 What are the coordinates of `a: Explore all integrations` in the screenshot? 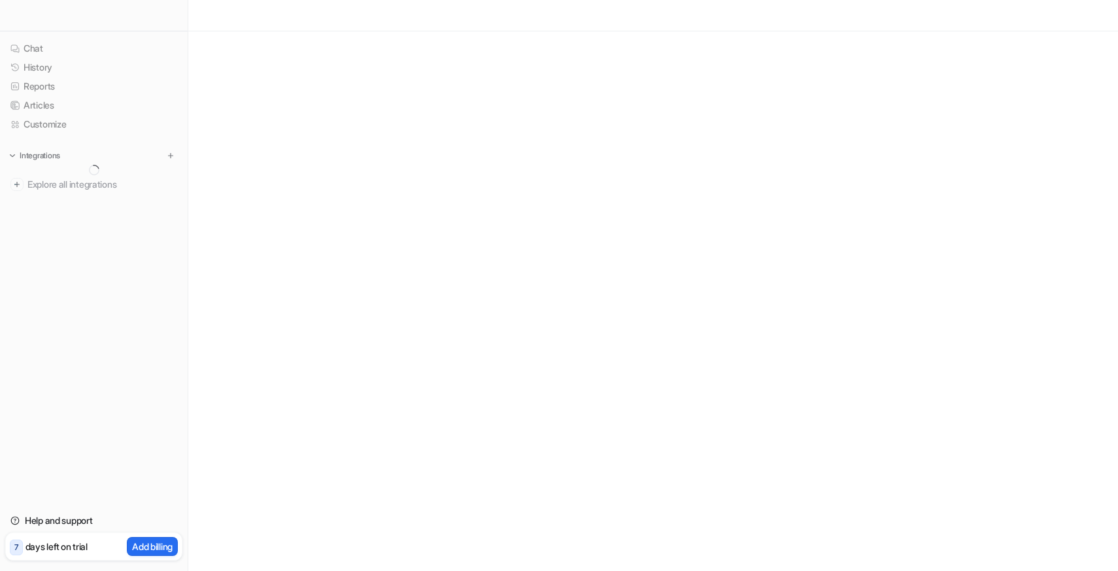 It's located at (93, 184).